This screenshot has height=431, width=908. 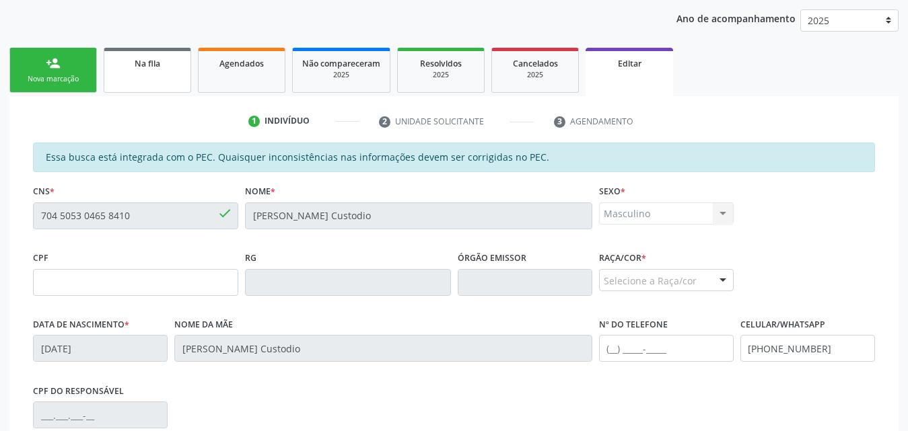 I want to click on div: Nova marcação, so click(x=53, y=79).